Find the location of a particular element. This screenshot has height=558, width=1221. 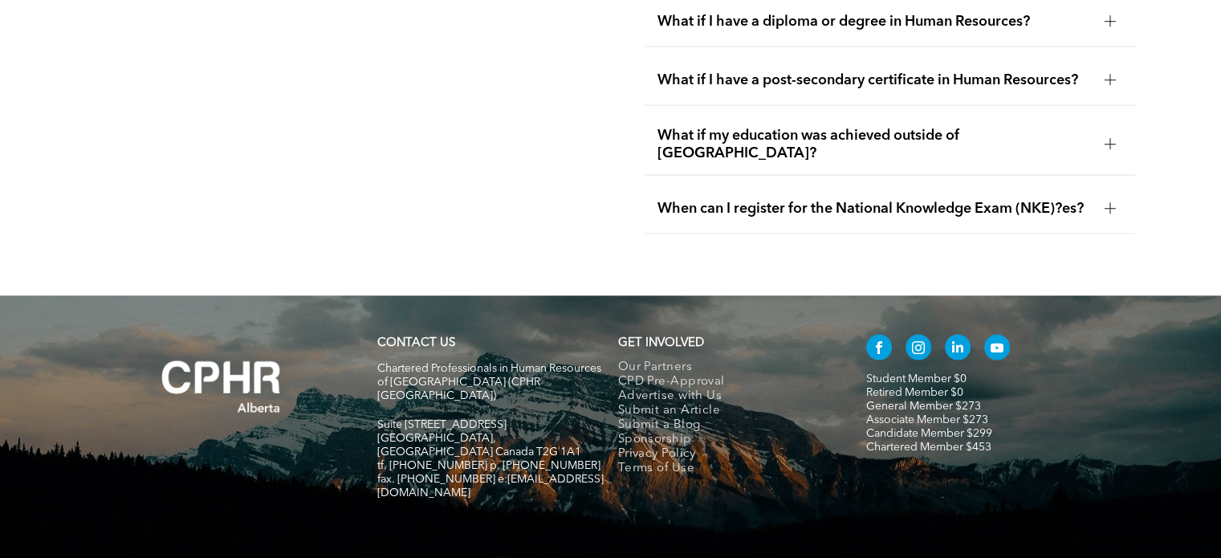

a: Advertise with Us is located at coordinates (725, 397).